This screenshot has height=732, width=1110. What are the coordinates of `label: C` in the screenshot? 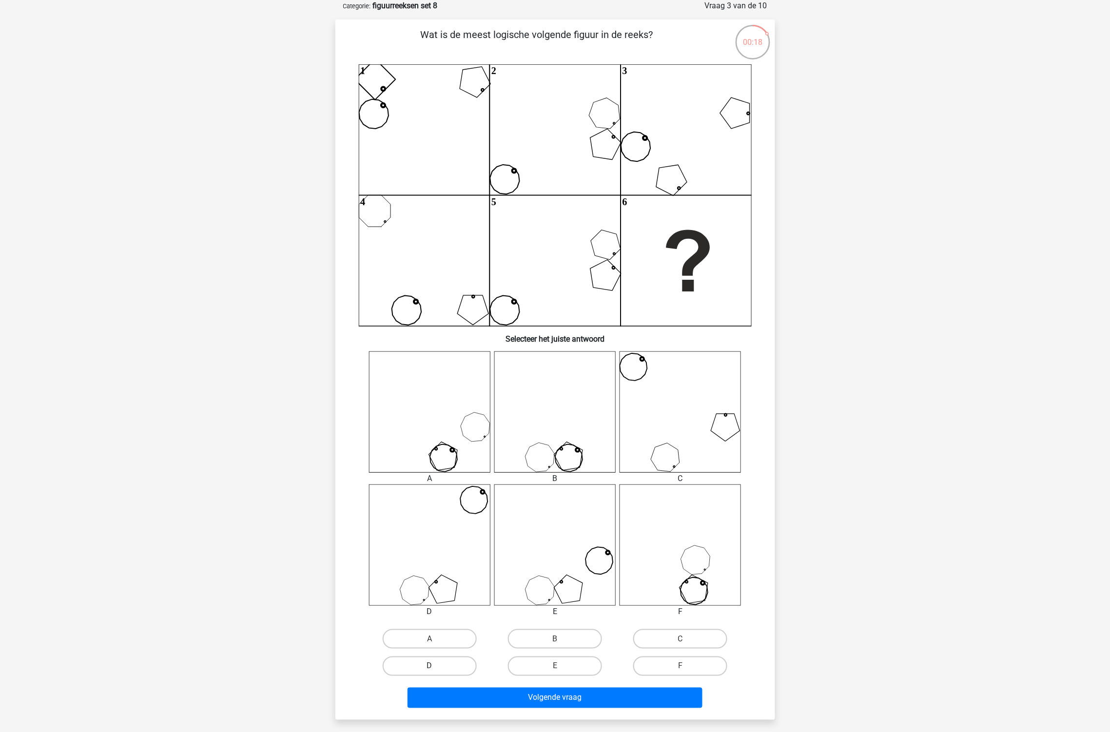 It's located at (680, 639).